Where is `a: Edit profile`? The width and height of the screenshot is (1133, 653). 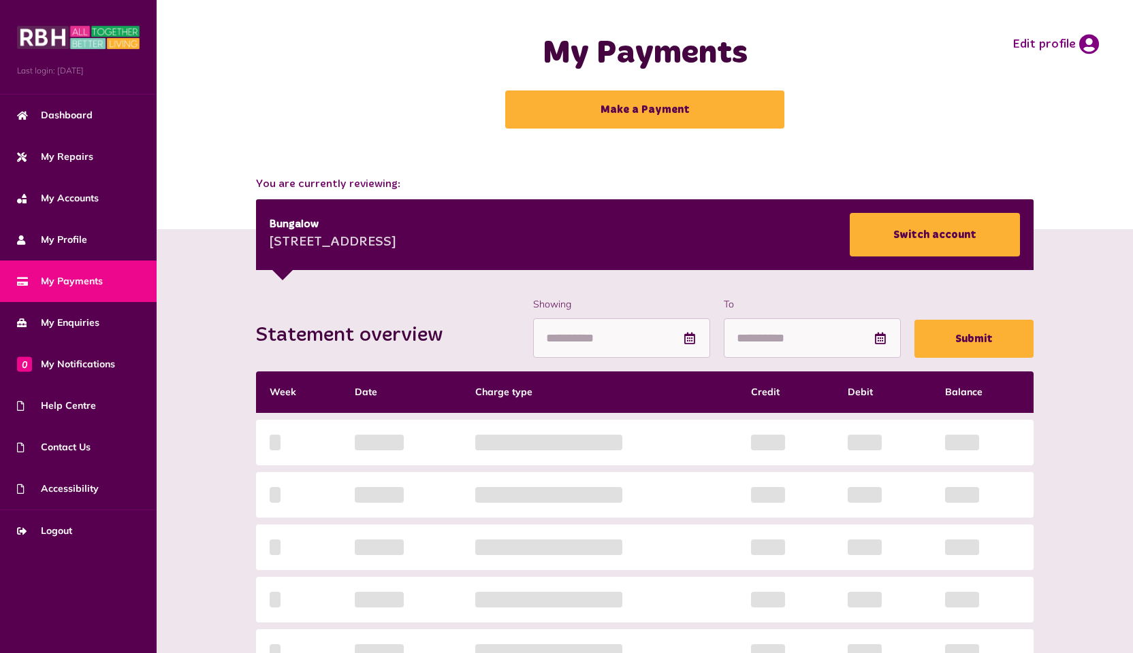 a: Edit profile is located at coordinates (1055, 44).